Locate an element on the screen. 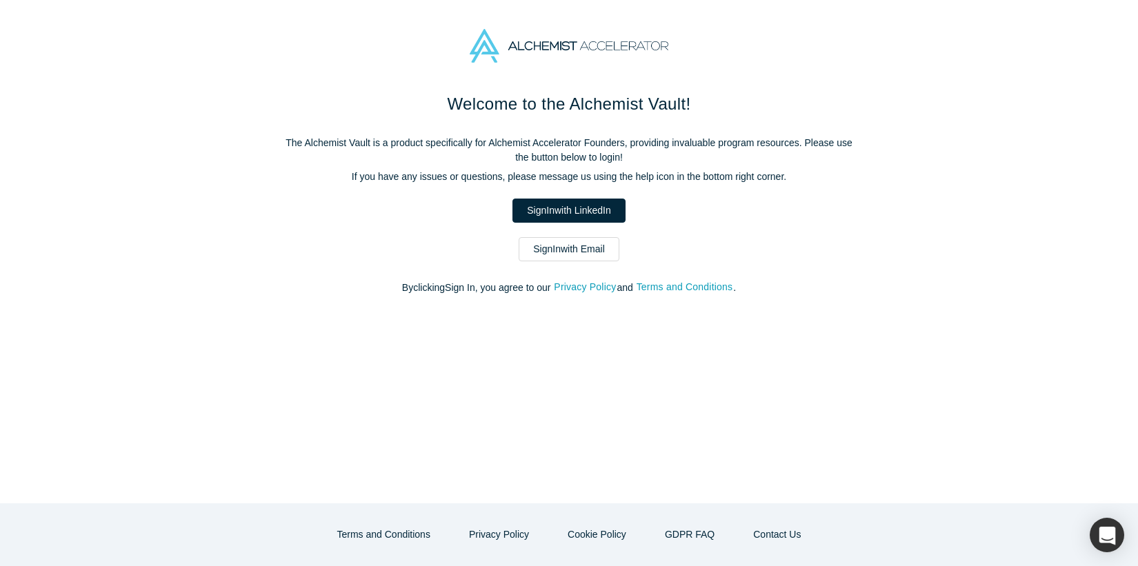 The width and height of the screenshot is (1138, 566). a: GDPR FAQ is located at coordinates (689, 534).